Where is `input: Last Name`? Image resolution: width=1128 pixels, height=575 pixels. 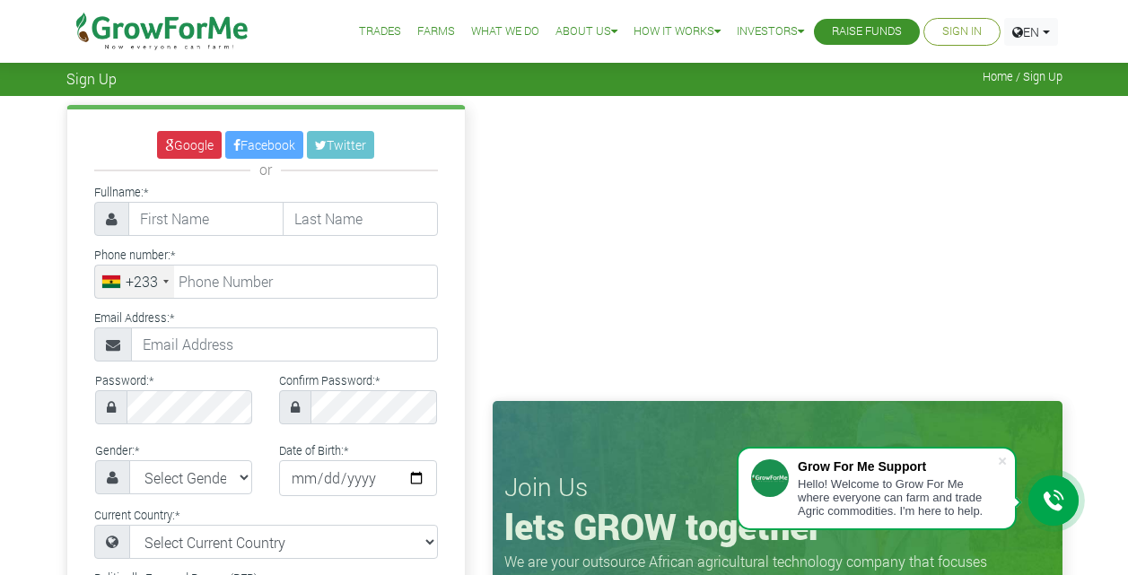 input: Last Name is located at coordinates (360, 219).